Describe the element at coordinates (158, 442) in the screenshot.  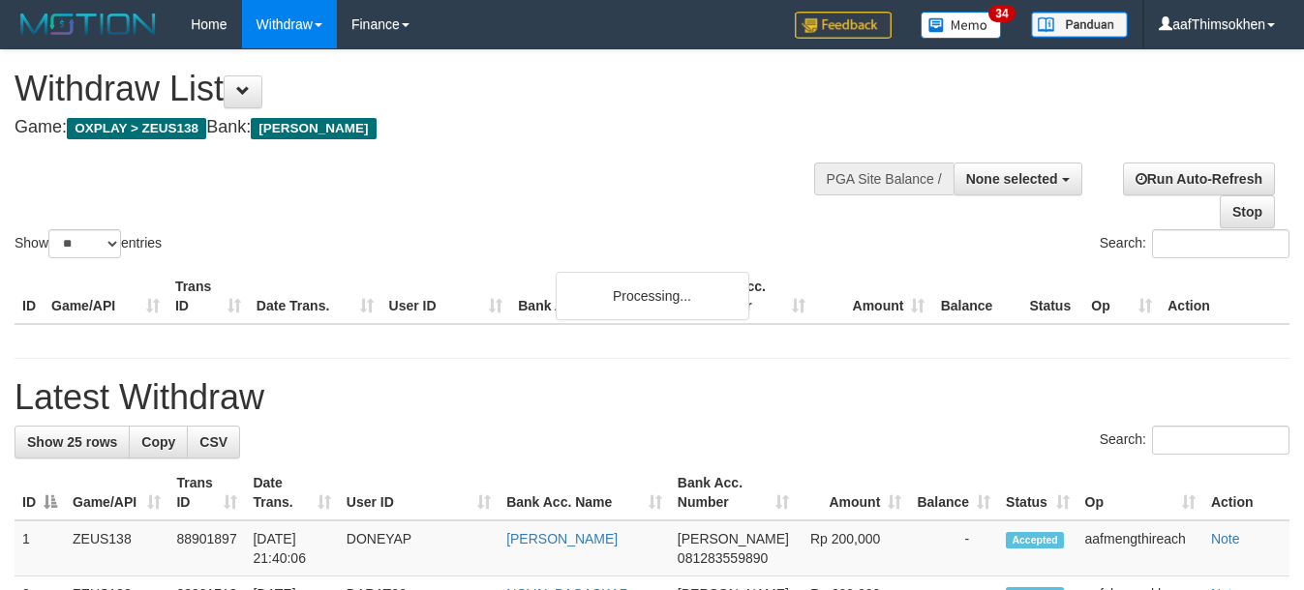
I see `a: Copy` at that location.